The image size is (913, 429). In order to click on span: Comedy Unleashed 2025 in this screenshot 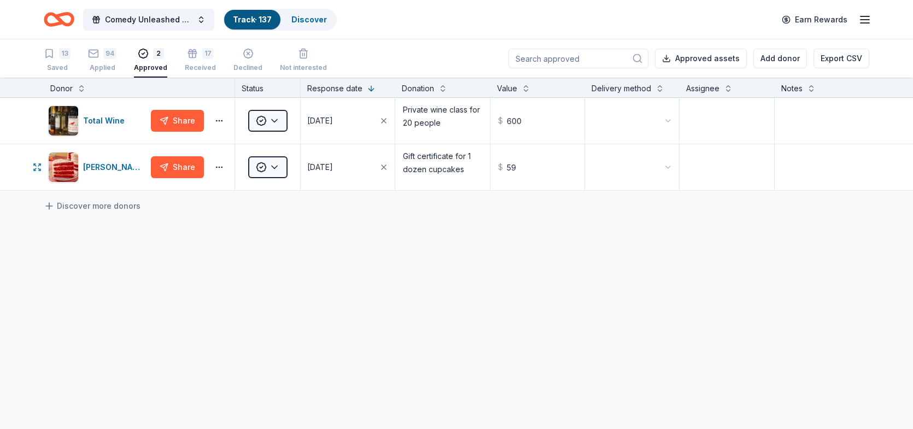, I will do `click(149, 20)`.